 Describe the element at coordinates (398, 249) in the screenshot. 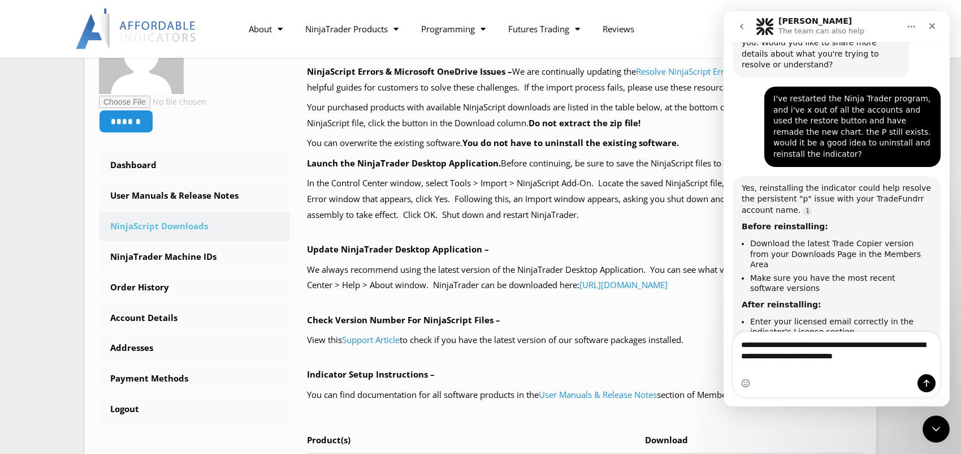

I see `b: Update NinjaTrader Desktop Application –` at that location.